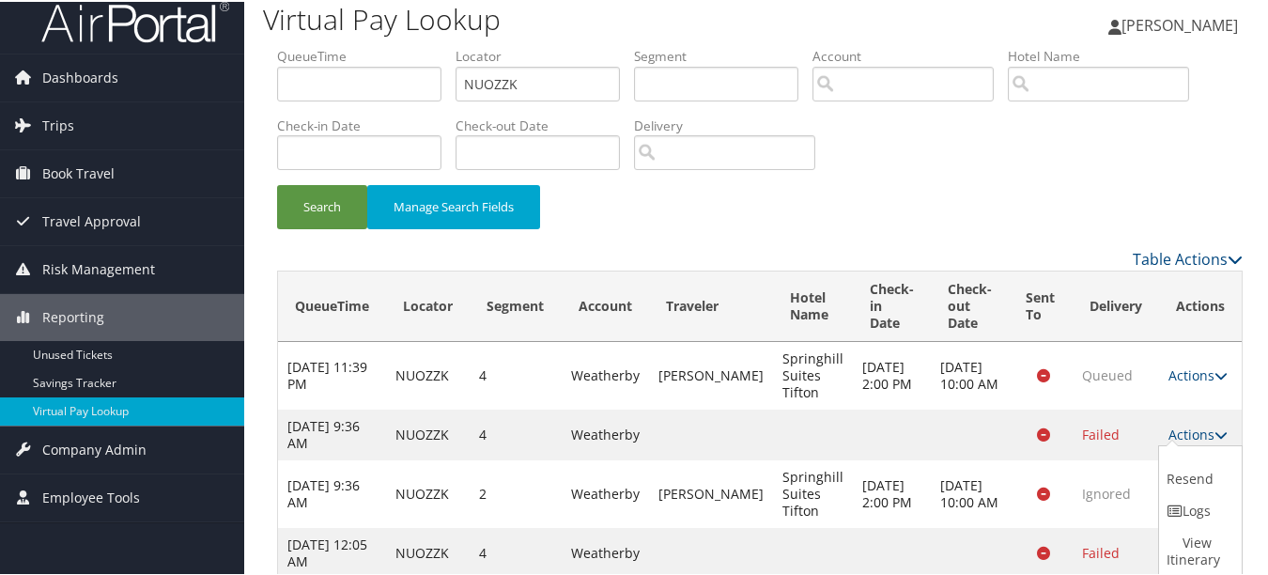 This screenshot has height=575, width=1268. I want to click on th: Traveler: activate to sort column ascending, so click(711, 304).